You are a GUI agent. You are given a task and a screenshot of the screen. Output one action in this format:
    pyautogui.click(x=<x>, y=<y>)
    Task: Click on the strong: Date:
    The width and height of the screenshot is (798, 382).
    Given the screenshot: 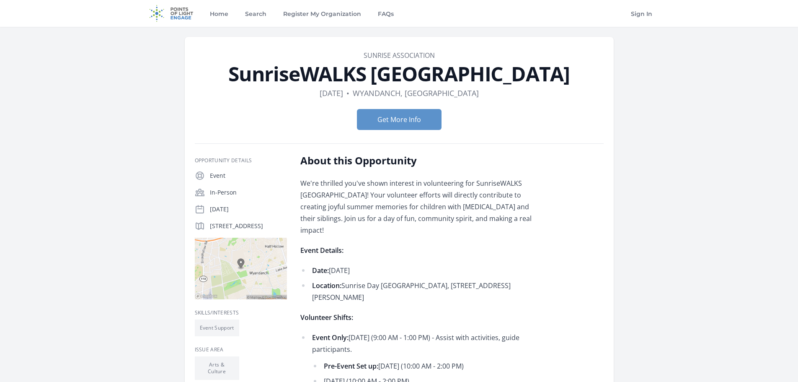 What is the action you would take?
    pyautogui.click(x=320, y=270)
    